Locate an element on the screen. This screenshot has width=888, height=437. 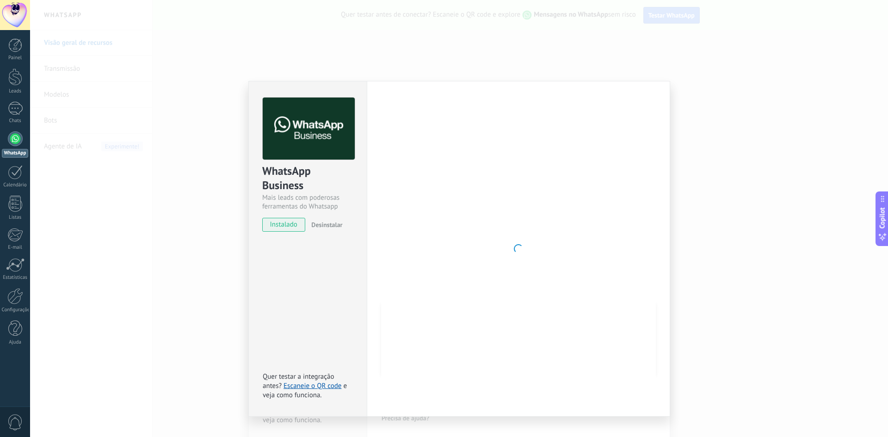
div: Leads is located at coordinates (15, 91).